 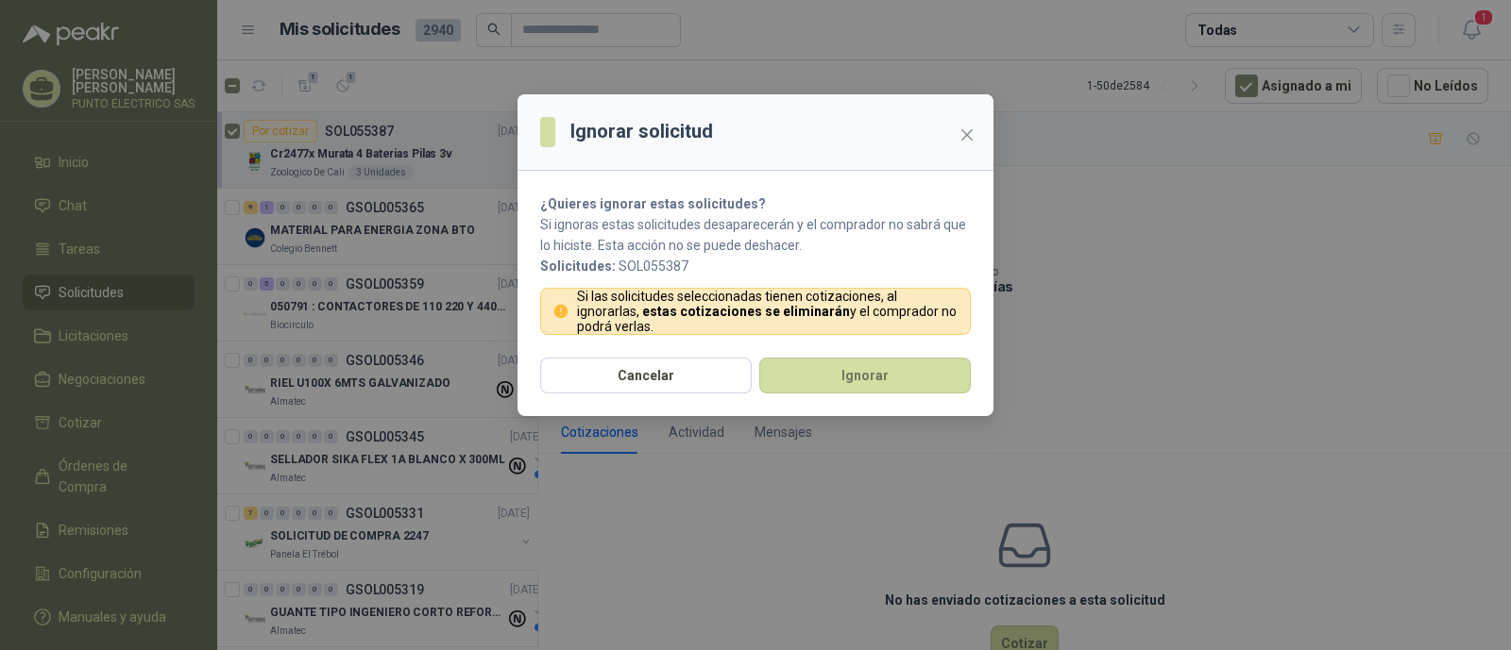 What do you see at coordinates (641, 131) in the screenshot?
I see `h3: Ignorar solicitud` at bounding box center [641, 131].